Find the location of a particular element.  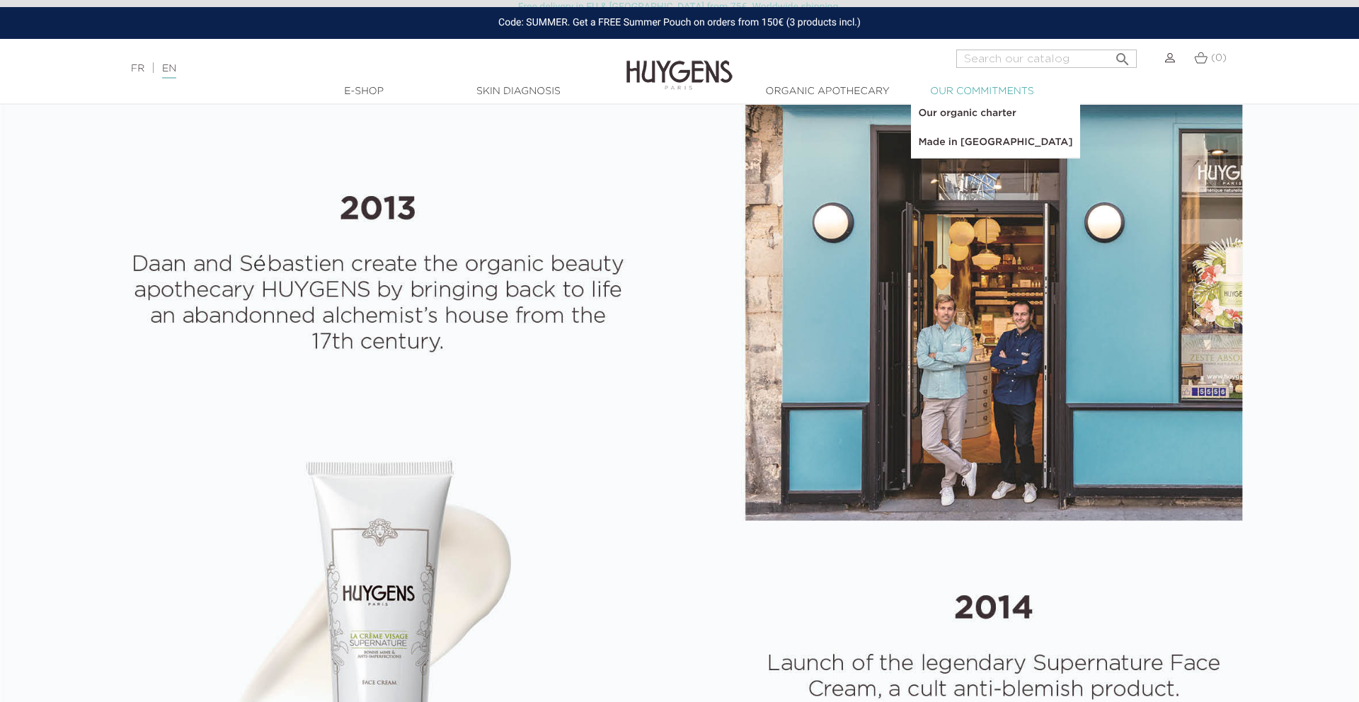

a: Our organic charter is located at coordinates (995, 113).